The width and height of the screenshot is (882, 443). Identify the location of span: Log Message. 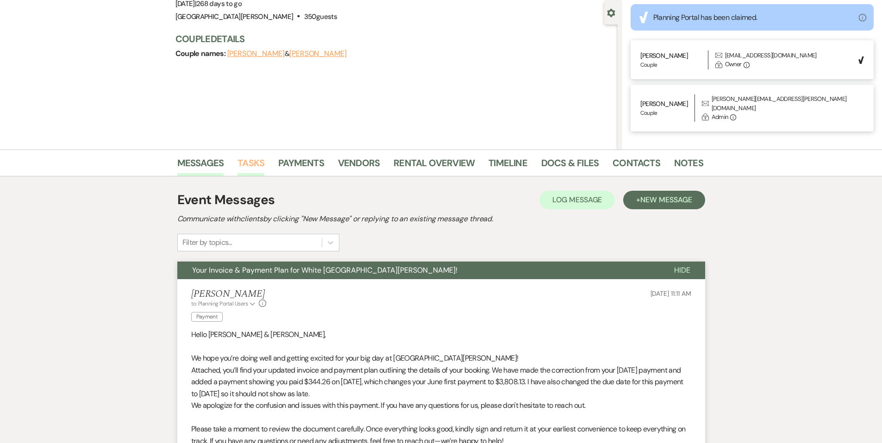
(577, 200).